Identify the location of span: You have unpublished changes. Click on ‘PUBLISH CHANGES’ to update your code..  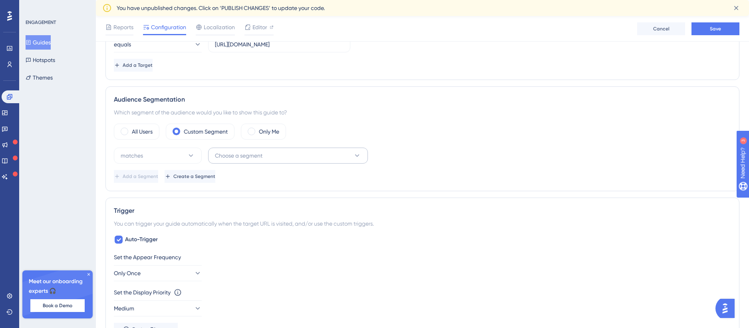
(221, 8).